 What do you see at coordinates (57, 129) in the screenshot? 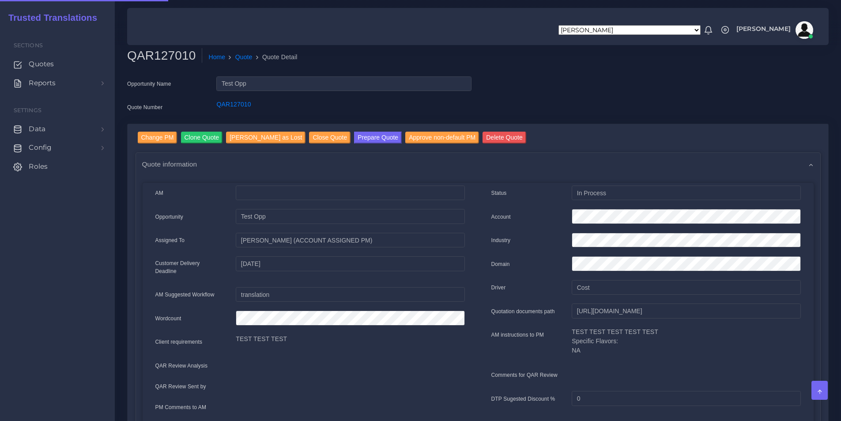
I see `a: Data` at bounding box center [57, 129].